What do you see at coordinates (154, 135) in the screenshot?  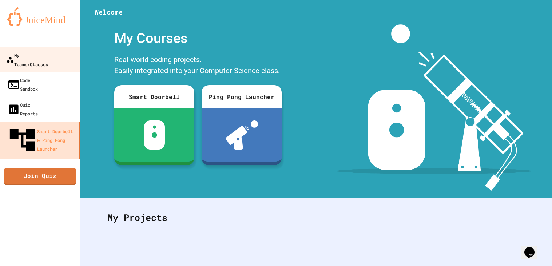 I see `img: sdb-white.svg` at bounding box center [154, 135].